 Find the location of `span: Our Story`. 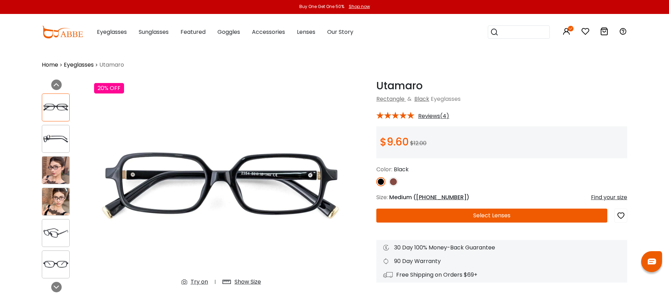

span: Our Story is located at coordinates (340, 32).